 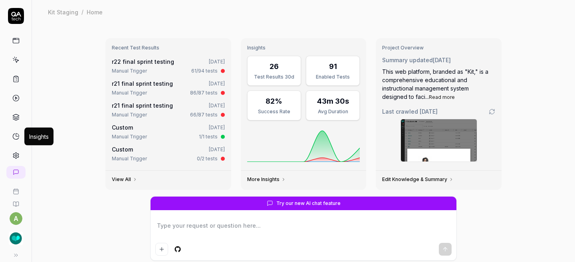 I want to click on a: Documentation, so click(x=16, y=201).